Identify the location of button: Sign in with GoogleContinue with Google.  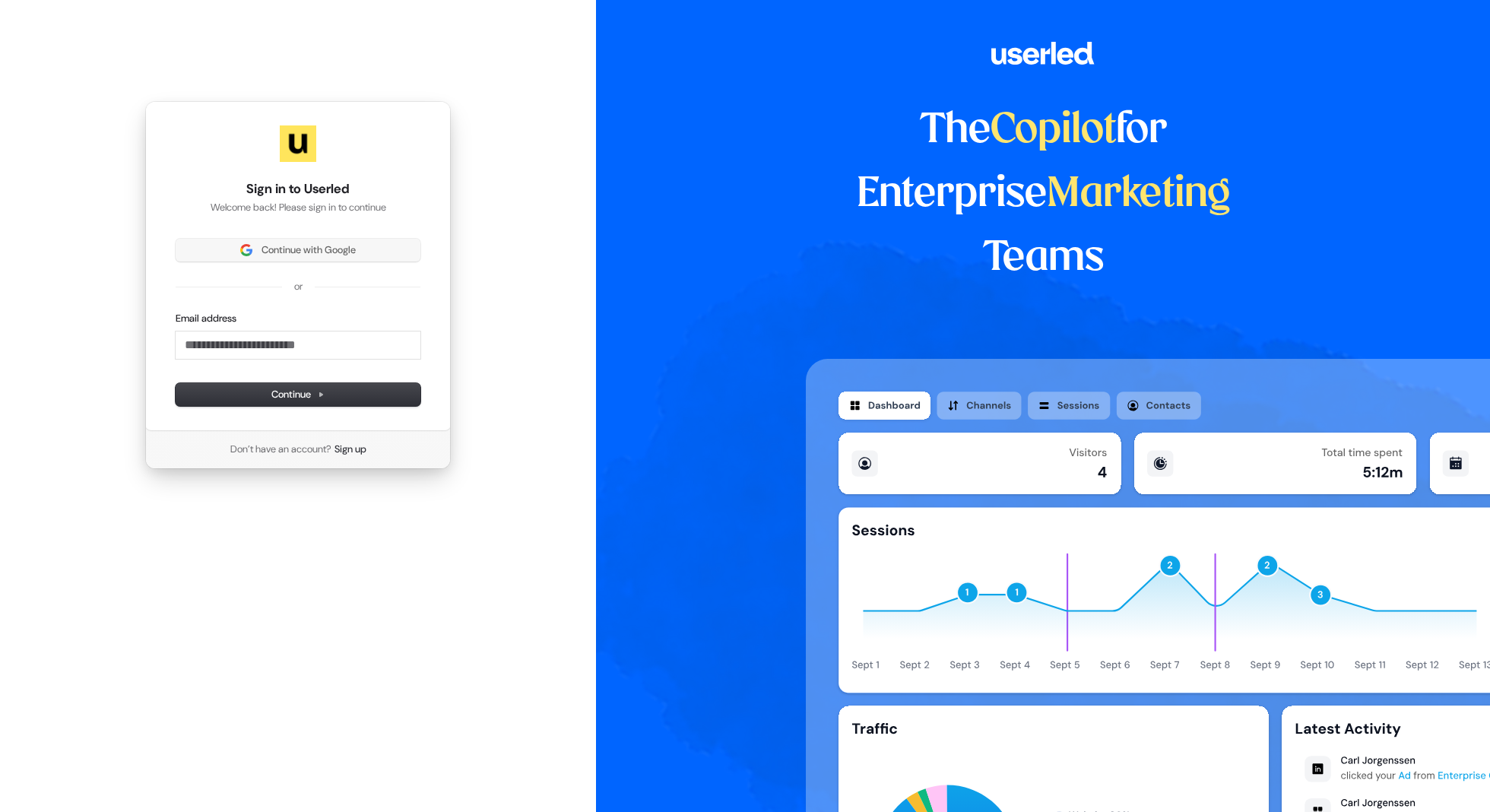
(298, 250).